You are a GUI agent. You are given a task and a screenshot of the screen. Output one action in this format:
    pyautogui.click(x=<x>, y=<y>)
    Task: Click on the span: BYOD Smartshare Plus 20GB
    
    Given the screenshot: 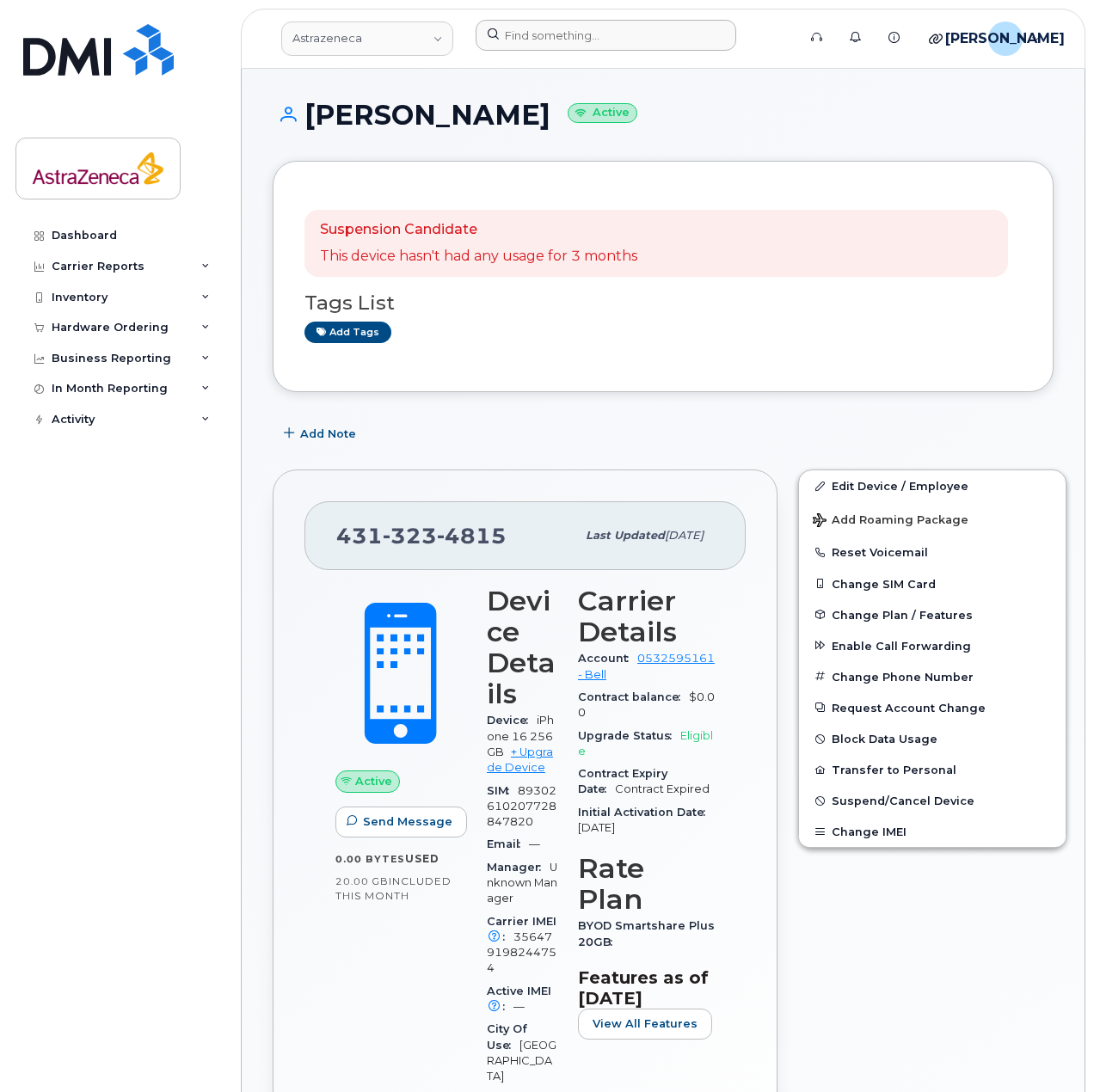 What is the action you would take?
    pyautogui.click(x=646, y=933)
    